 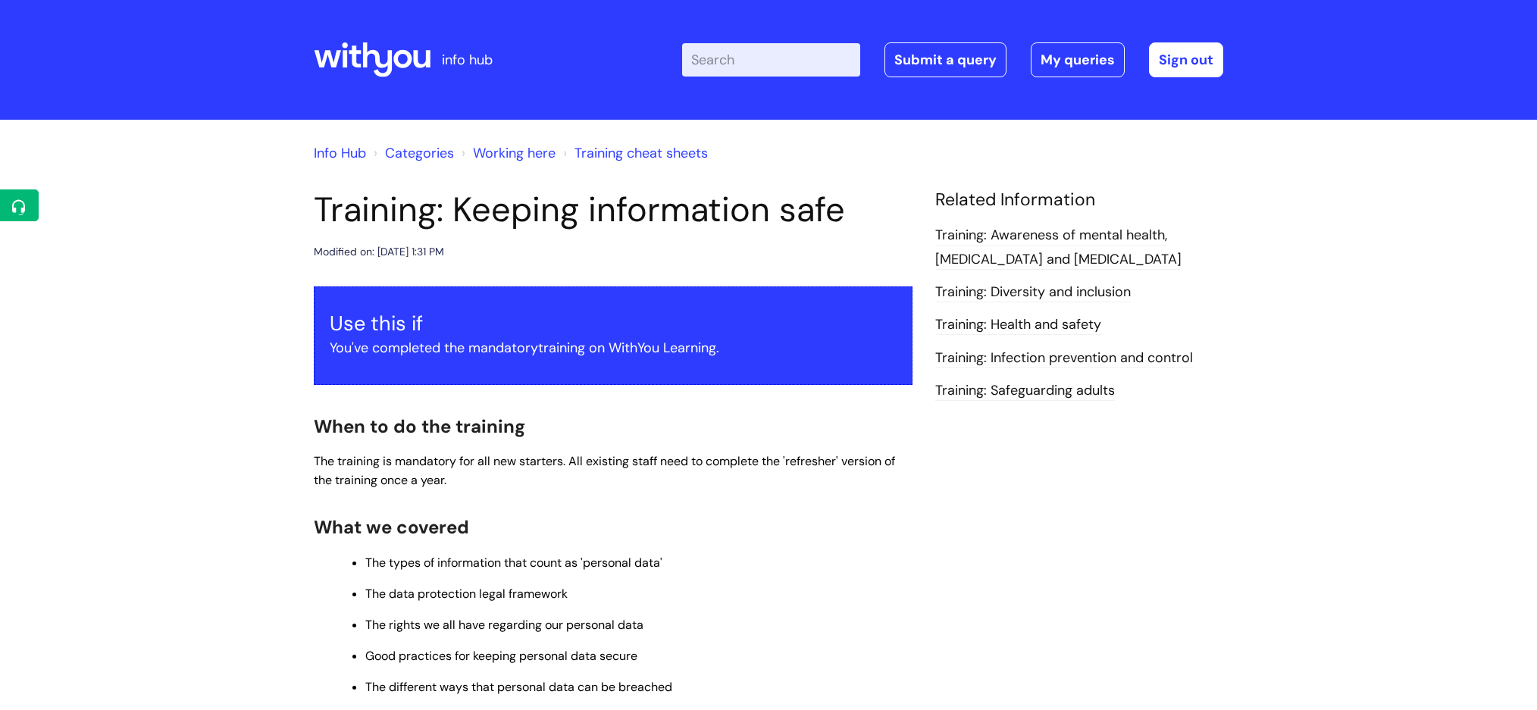 What do you see at coordinates (1079, 200) in the screenshot?
I see `h4: Related Information` at bounding box center [1079, 200].